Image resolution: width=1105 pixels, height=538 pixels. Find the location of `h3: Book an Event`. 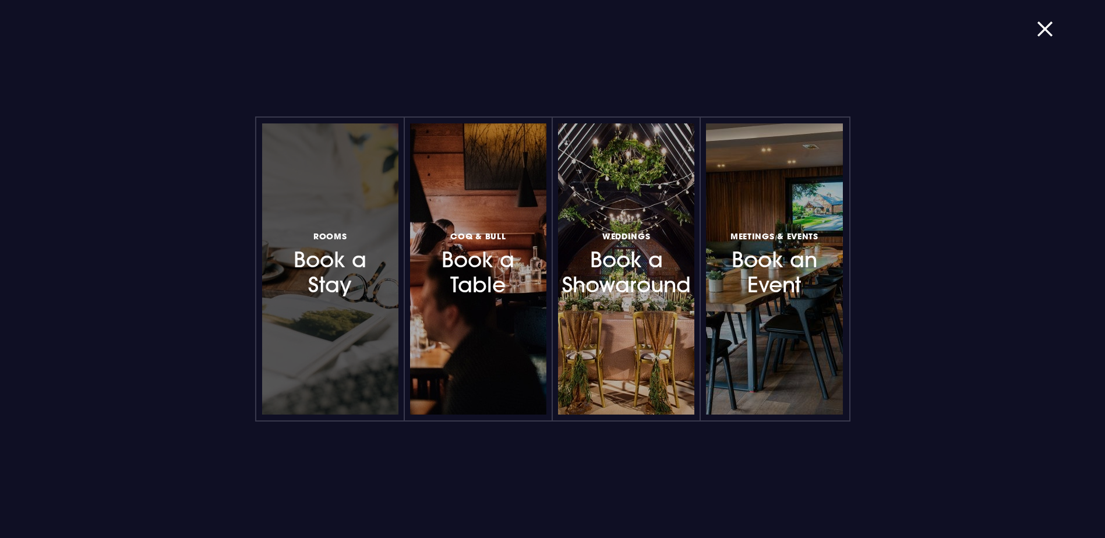

h3: Book an Event is located at coordinates (774, 263).